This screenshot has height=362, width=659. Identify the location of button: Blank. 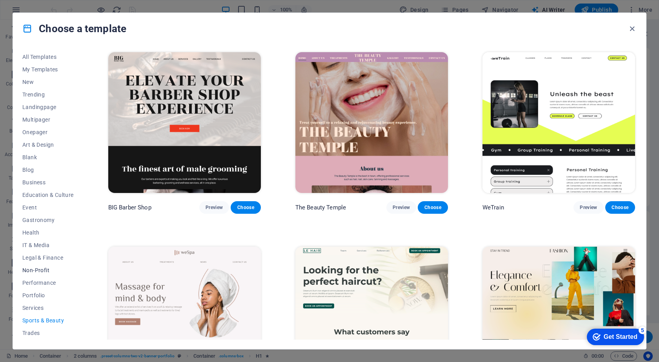
(48, 157).